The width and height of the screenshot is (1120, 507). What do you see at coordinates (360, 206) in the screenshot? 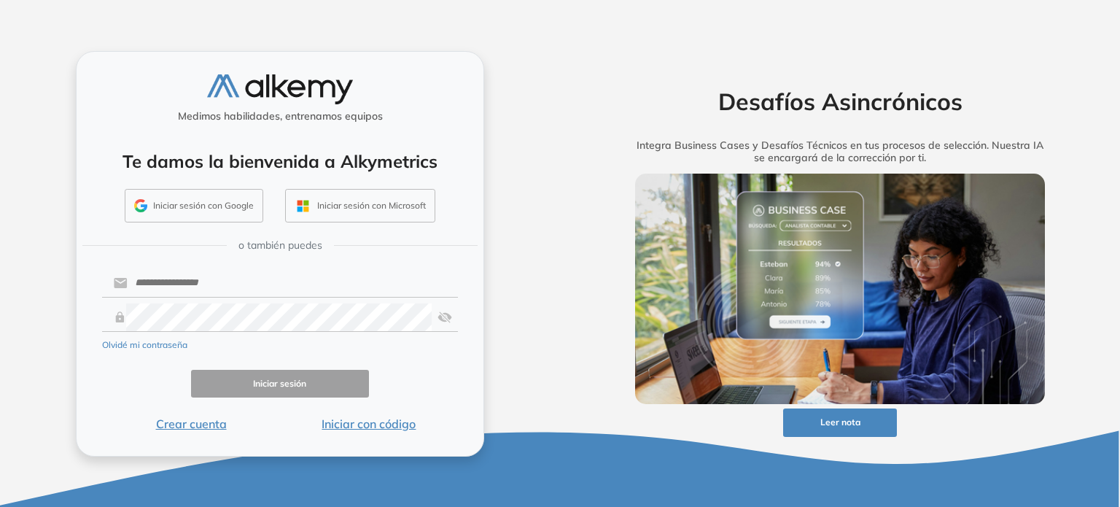
I see `button: Iniciar sesión con Microsoft` at bounding box center [360, 206].